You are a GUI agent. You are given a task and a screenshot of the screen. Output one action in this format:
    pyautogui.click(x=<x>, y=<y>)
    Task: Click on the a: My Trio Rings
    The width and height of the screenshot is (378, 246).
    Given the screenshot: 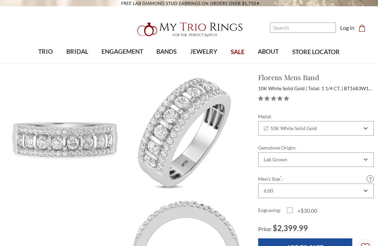 What is the action you would take?
    pyautogui.click(x=189, y=30)
    